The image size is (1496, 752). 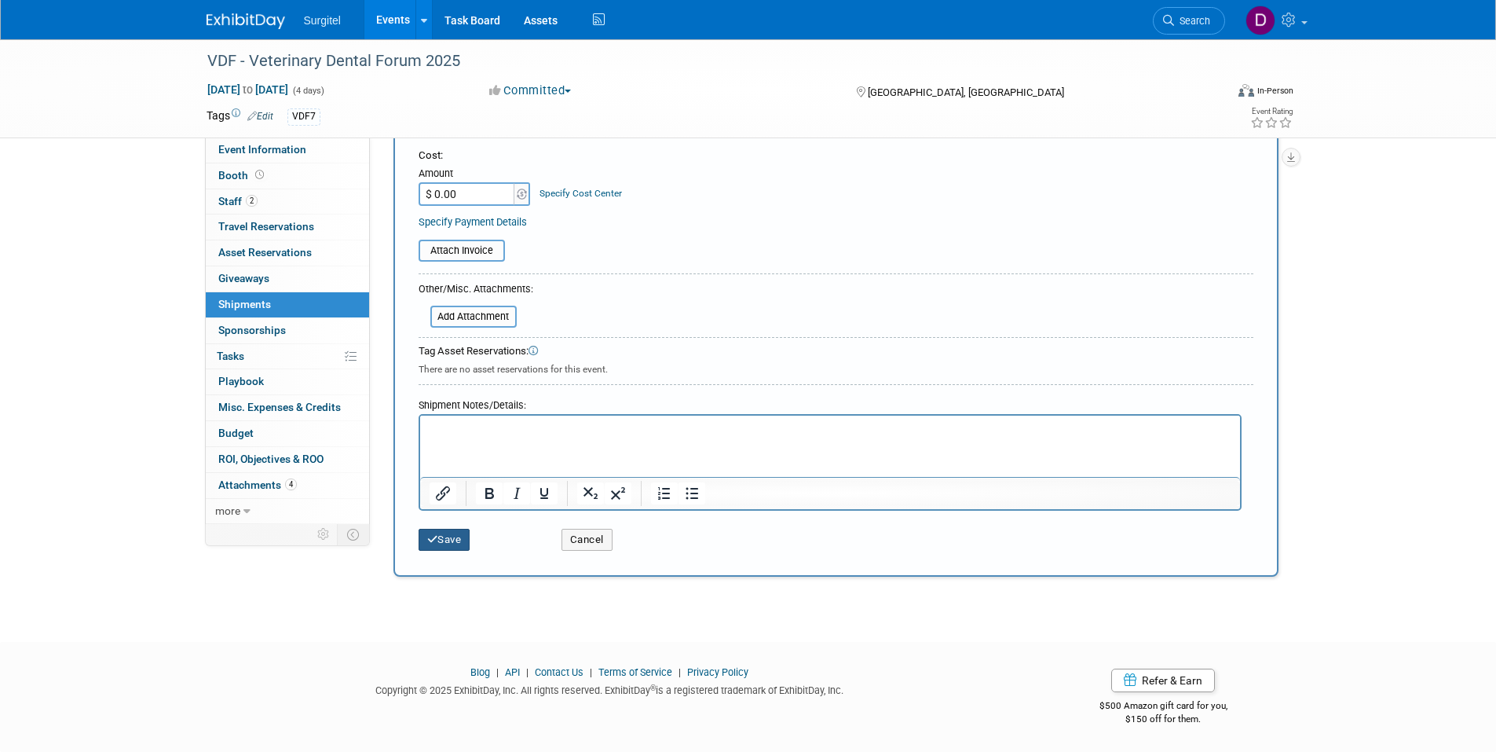 What do you see at coordinates (287, 227) in the screenshot?
I see `a: Travel Reservations` at bounding box center [287, 227].